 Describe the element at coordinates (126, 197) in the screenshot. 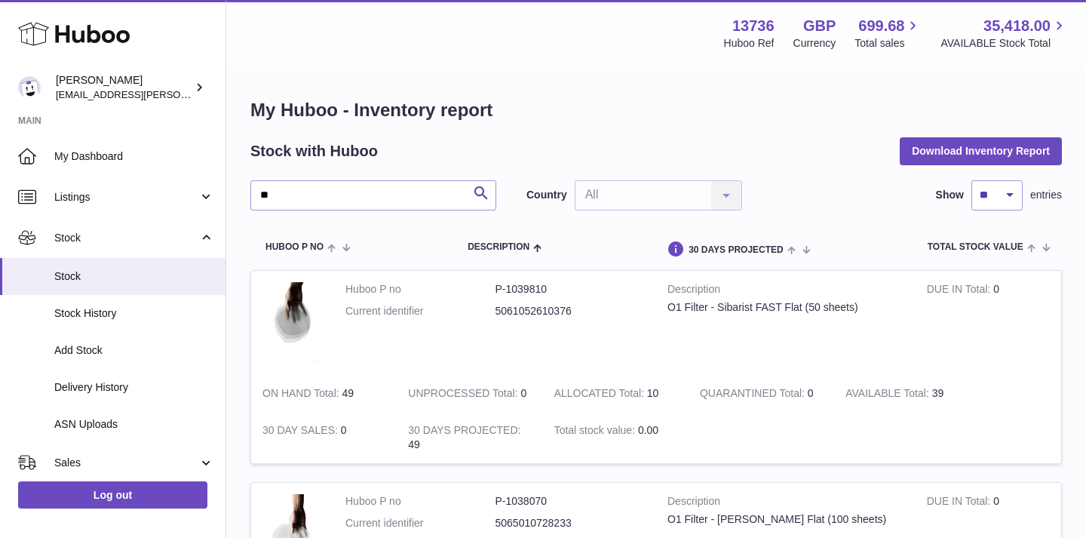

I see `span: Listings` at that location.